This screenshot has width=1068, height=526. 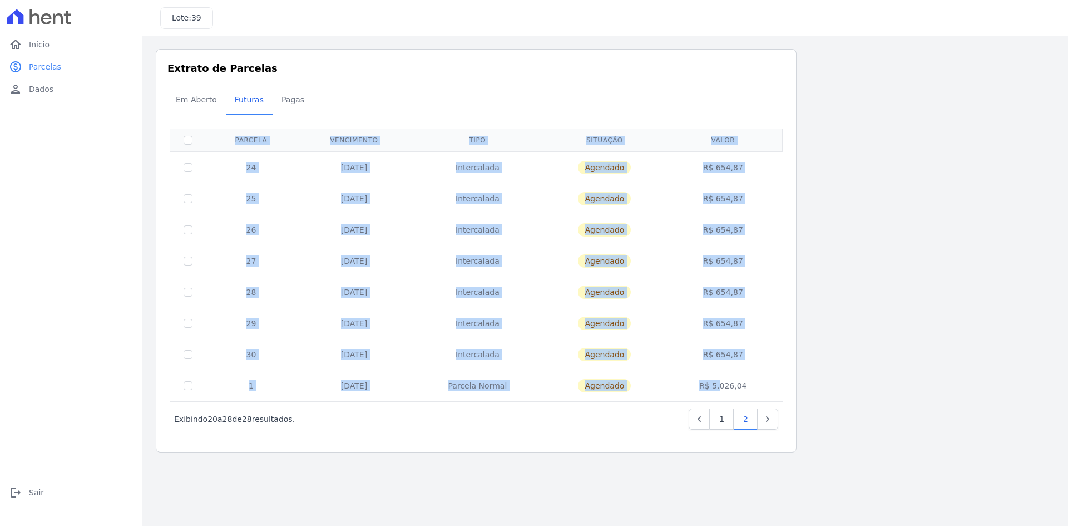 I want to click on span: Dados, so click(x=41, y=89).